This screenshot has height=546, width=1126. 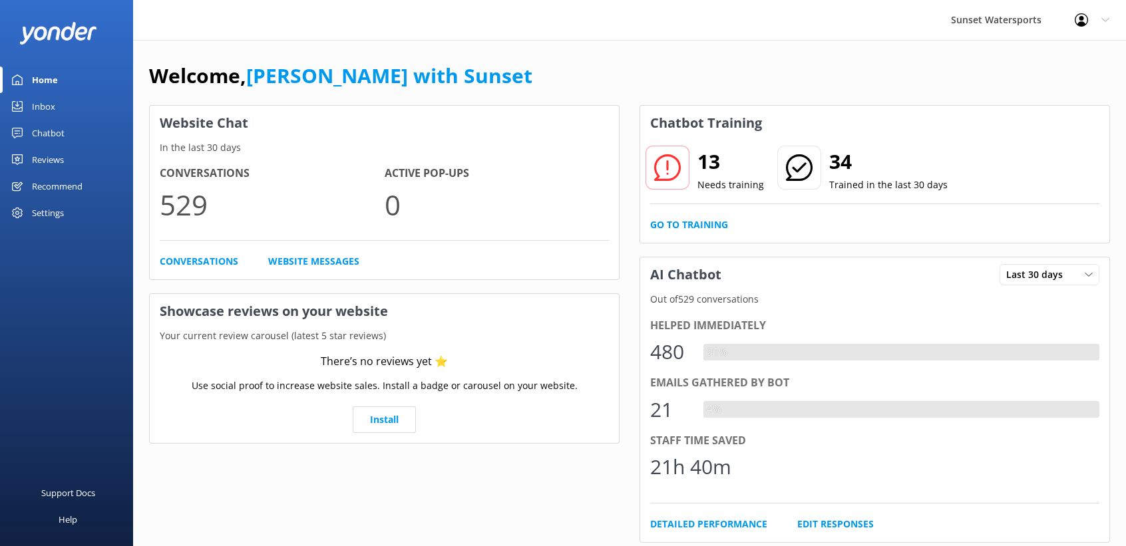 What do you see at coordinates (48, 133) in the screenshot?
I see `div: Chatbot` at bounding box center [48, 133].